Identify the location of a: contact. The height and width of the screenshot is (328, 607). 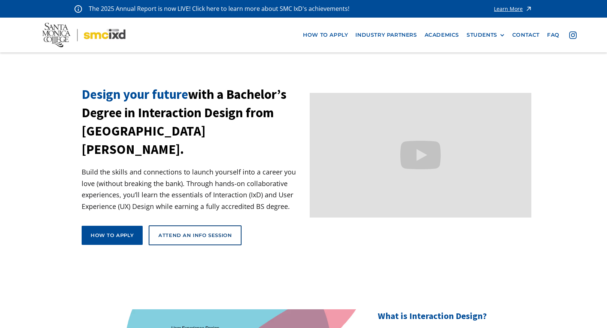
(526, 35).